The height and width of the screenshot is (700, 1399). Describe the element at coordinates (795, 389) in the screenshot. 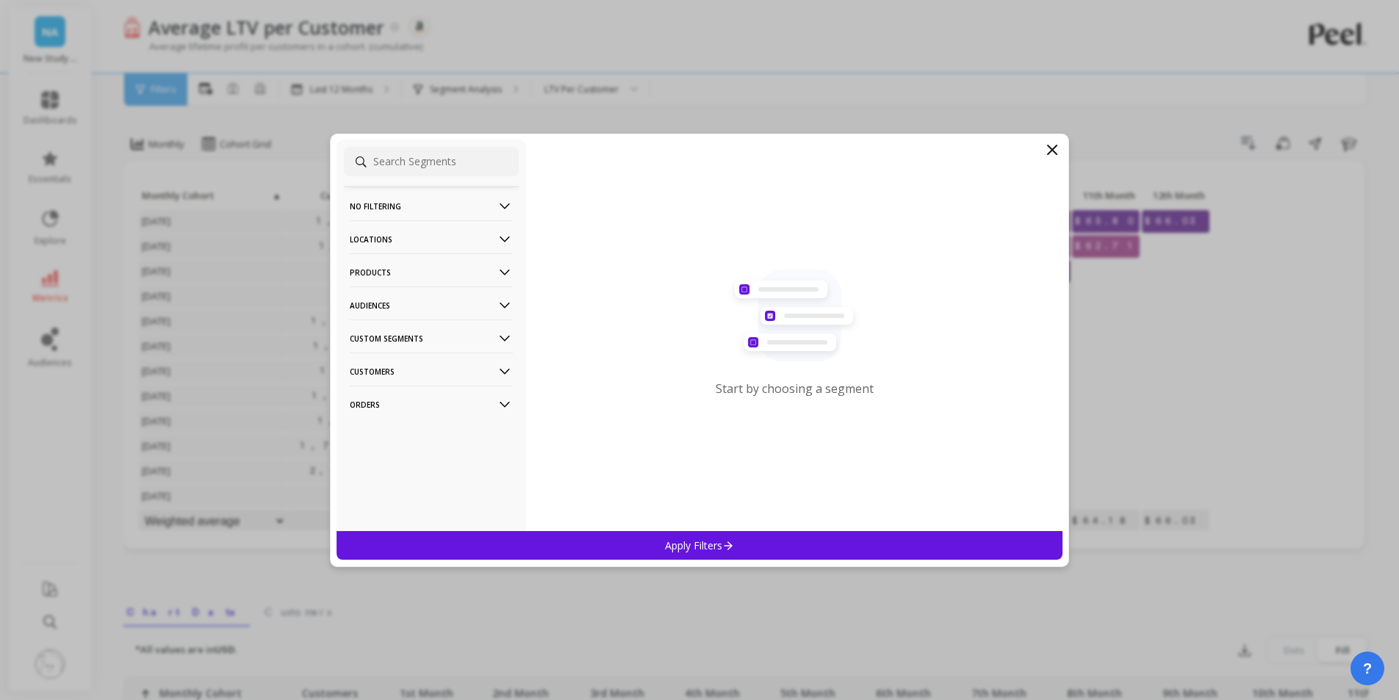

I see `p: Start by choosing a segment` at that location.